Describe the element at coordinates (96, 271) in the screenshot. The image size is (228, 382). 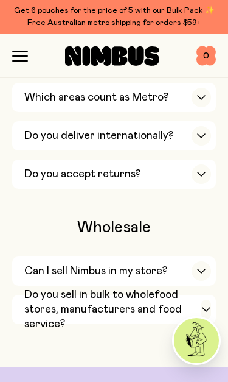
I see `h3: Can I sell Nimbus in my store?` at that location.